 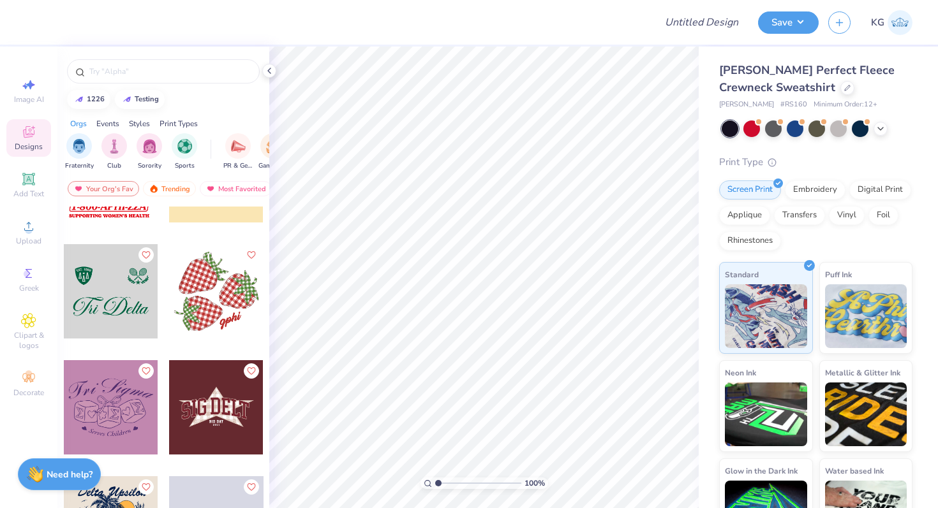 I want to click on div: filter for Game Day, so click(x=273, y=152).